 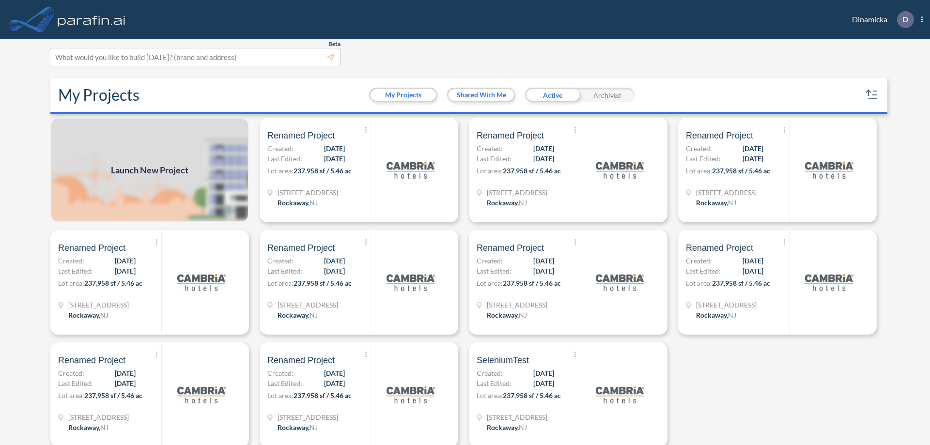 I want to click on button: sort, so click(x=872, y=95).